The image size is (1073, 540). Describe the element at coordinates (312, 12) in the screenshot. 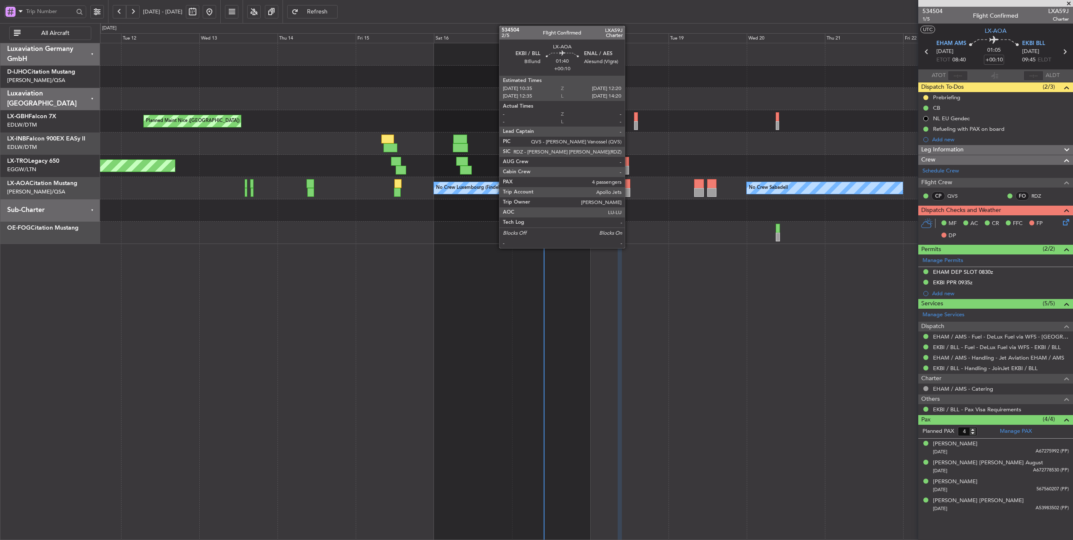

I see `button: Refresh` at that location.